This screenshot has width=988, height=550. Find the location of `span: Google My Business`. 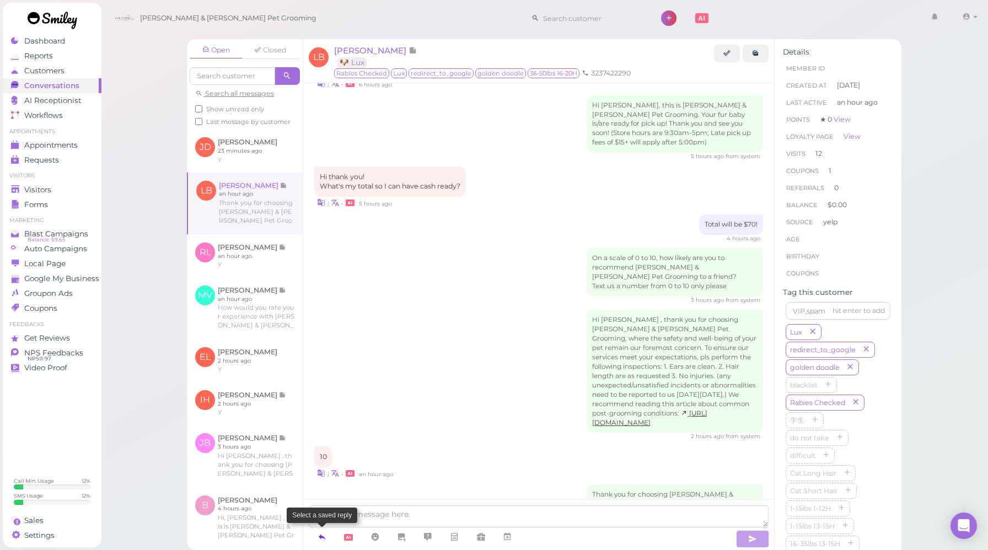

span: Google My Business is located at coordinates (62, 278).